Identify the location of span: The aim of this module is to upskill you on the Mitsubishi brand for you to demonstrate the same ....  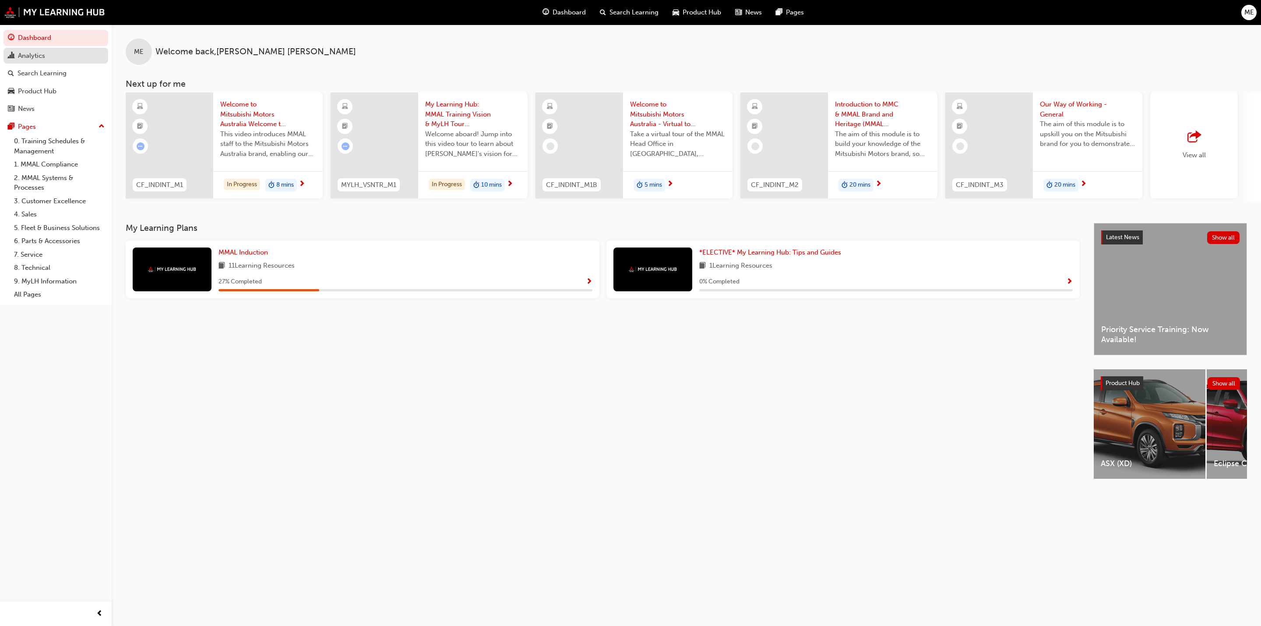
(1088, 134).